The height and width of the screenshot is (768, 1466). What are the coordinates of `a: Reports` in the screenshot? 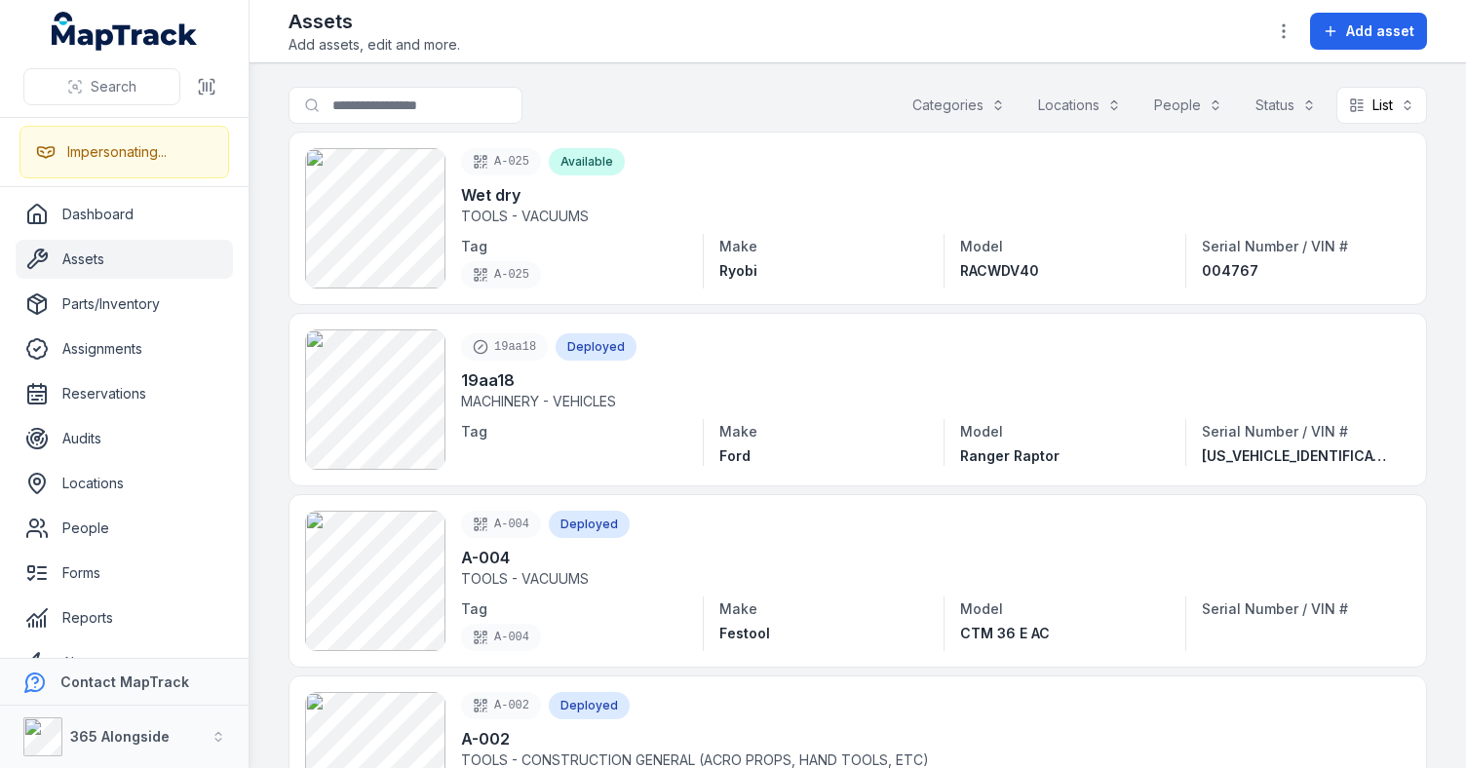 It's located at (124, 618).